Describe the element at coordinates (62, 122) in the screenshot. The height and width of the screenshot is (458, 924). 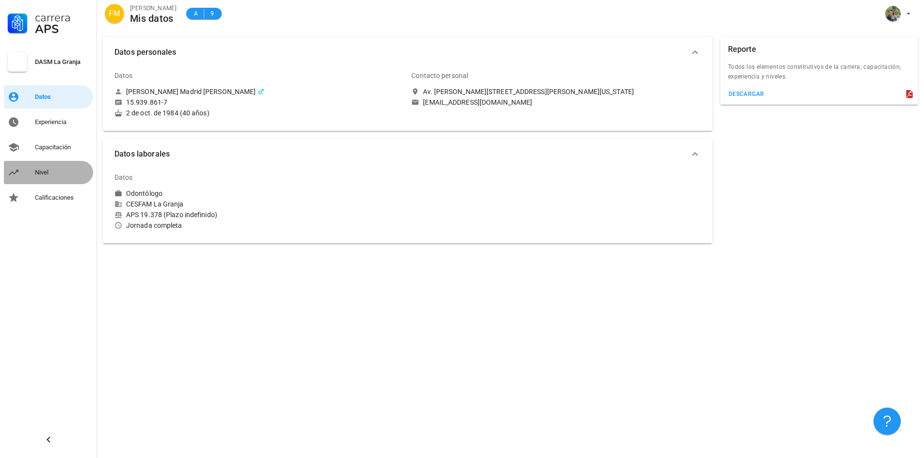
I see `div: Experiencia` at that location.